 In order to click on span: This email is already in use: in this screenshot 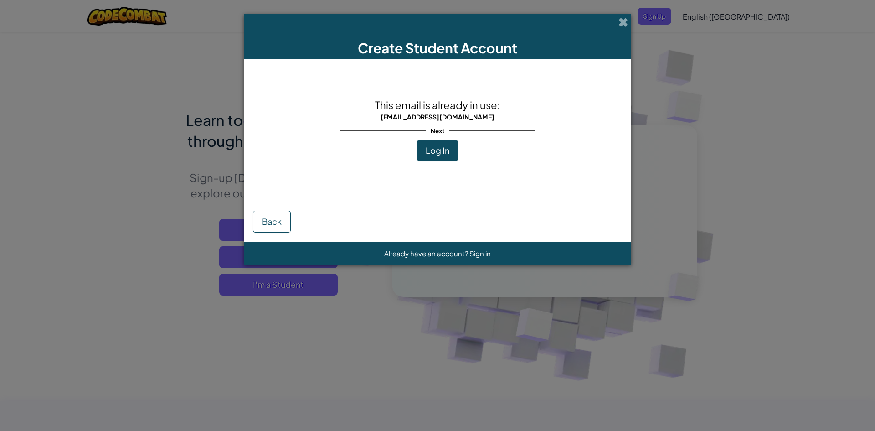, I will do `click(437, 105)`.